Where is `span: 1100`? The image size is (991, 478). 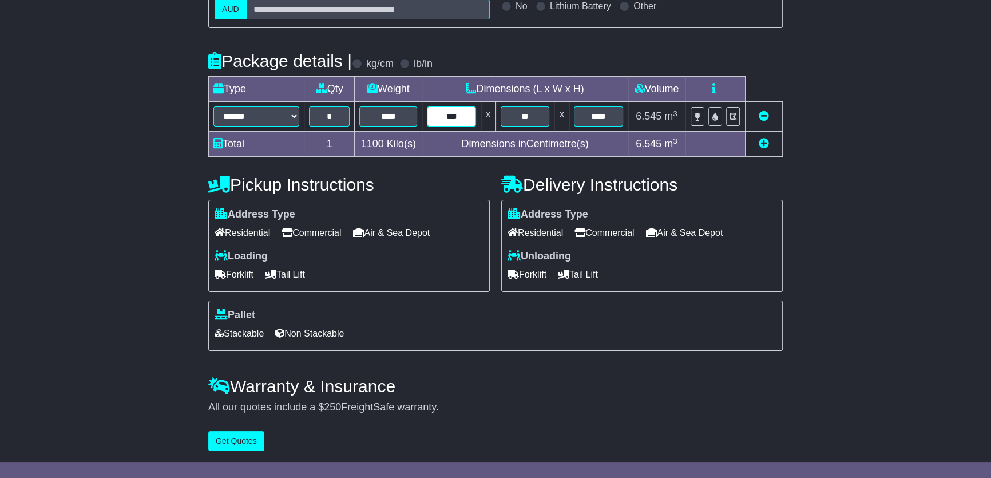
span: 1100 is located at coordinates (373, 144).